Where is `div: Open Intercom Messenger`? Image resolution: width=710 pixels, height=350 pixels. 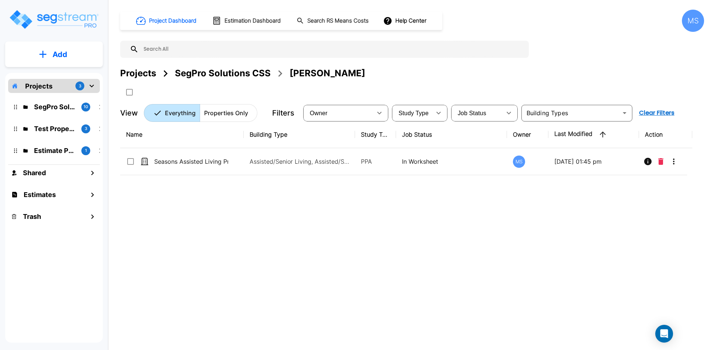
div: Open Intercom Messenger is located at coordinates (664, 333).